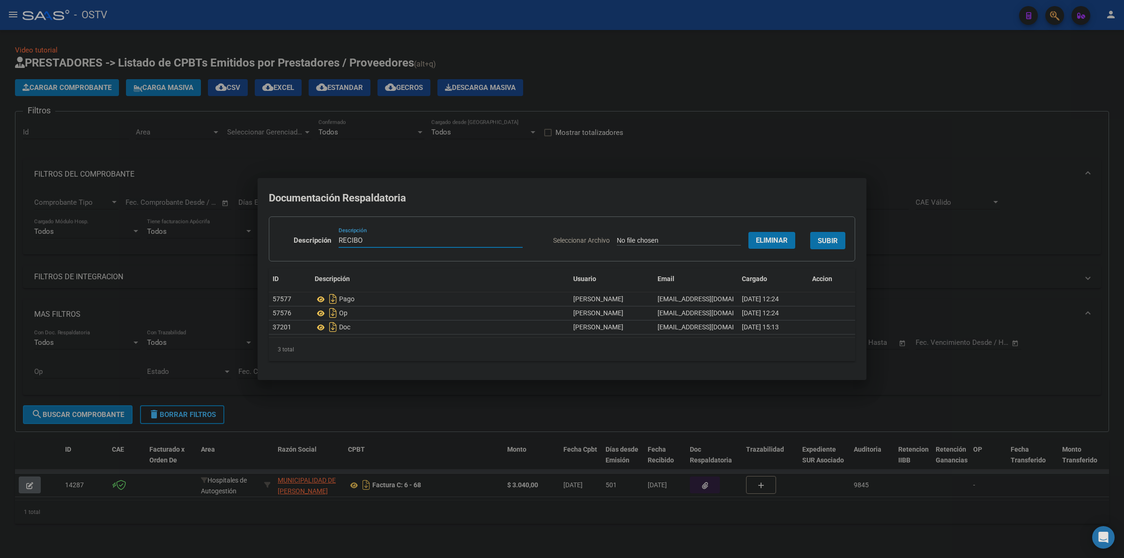 The width and height of the screenshot is (1124, 558). Describe the element at coordinates (440, 299) in the screenshot. I see `div: Pago` at that location.